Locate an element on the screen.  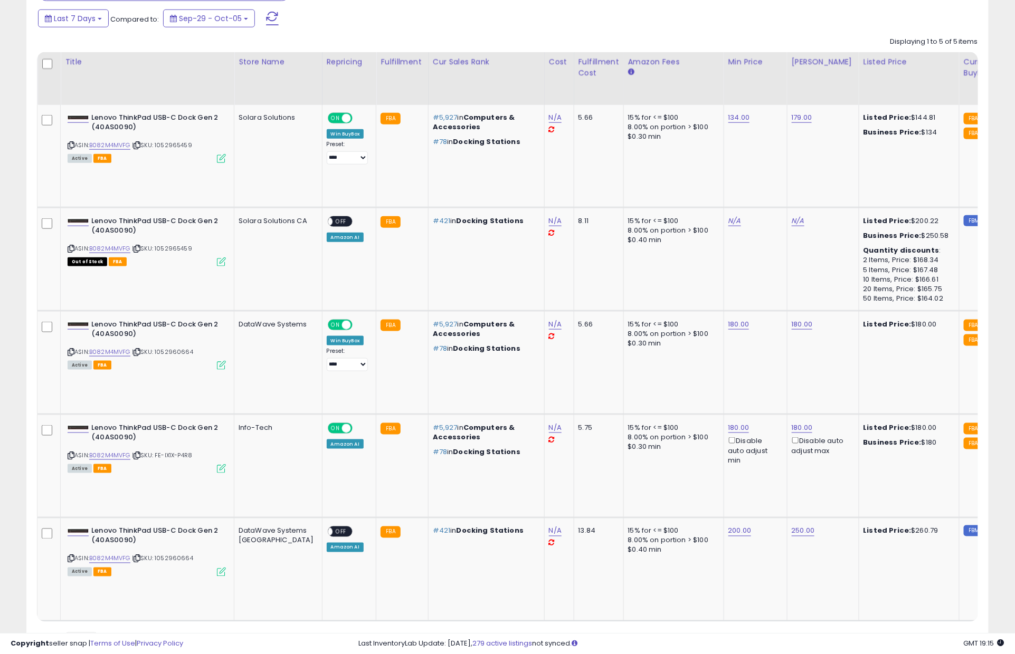
div: 13.84 is located at coordinates (597, 531).